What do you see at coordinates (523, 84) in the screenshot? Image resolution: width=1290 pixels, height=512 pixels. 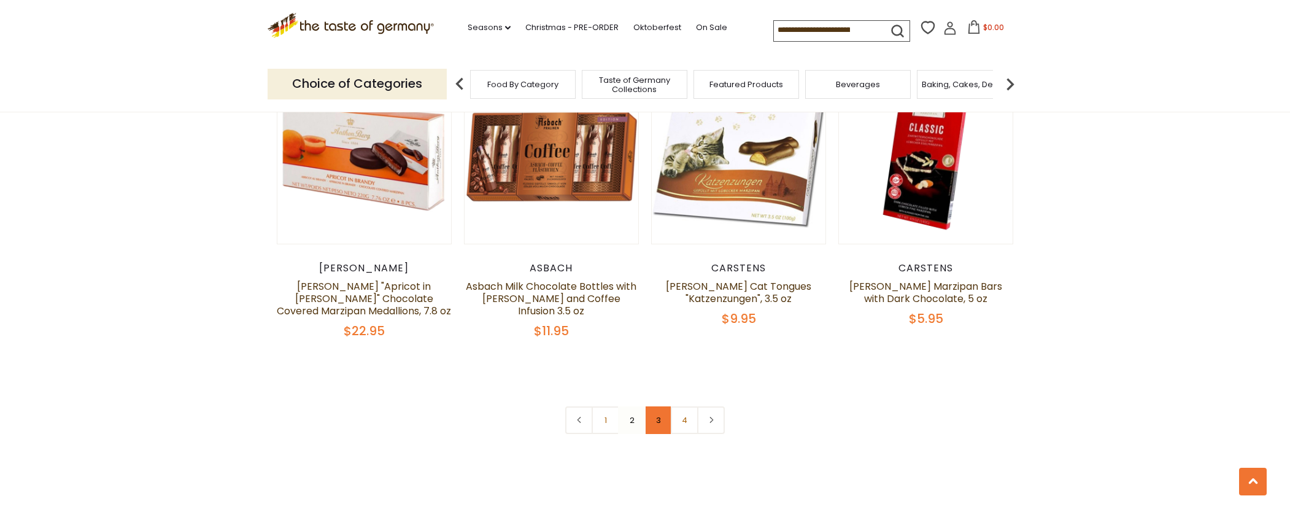 I see `span: Food By Category` at bounding box center [523, 84].